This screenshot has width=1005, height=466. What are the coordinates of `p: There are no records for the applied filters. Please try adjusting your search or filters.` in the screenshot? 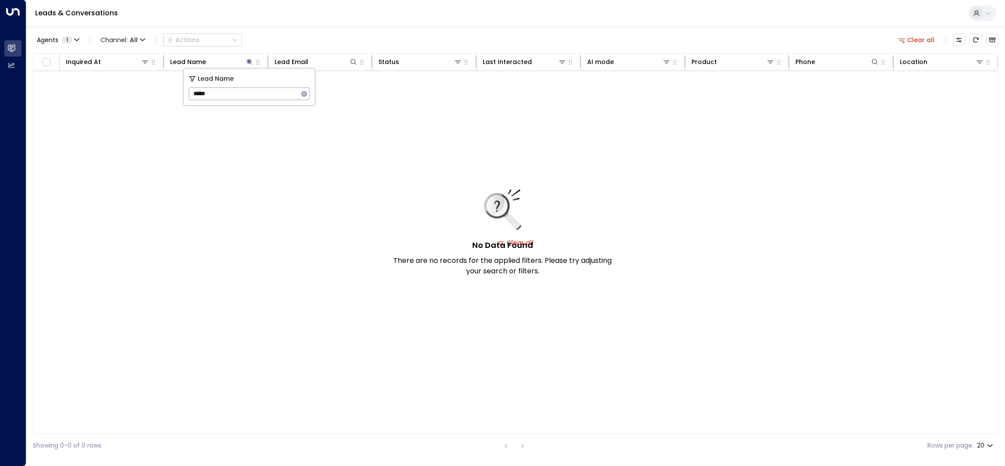 It's located at (503, 266).